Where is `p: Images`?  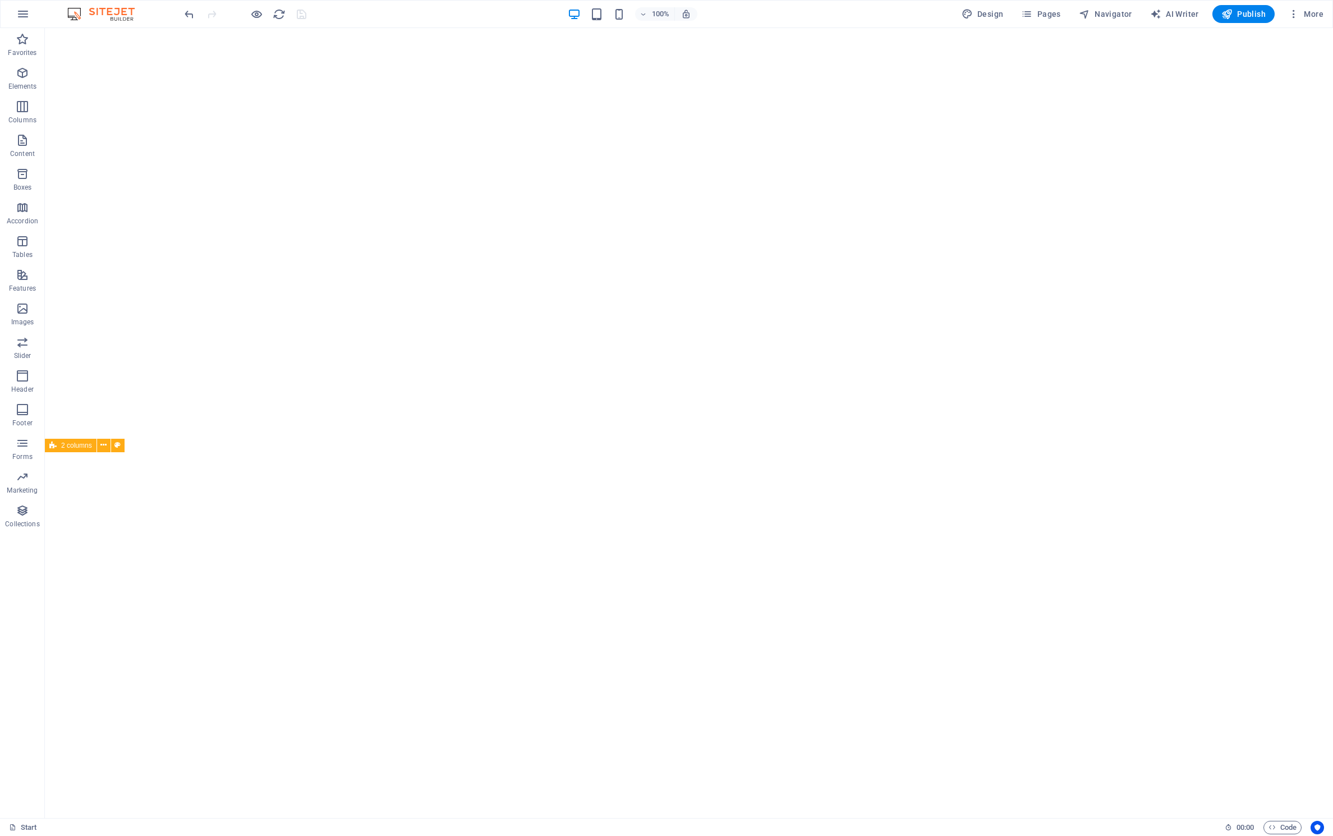 p: Images is located at coordinates (22, 322).